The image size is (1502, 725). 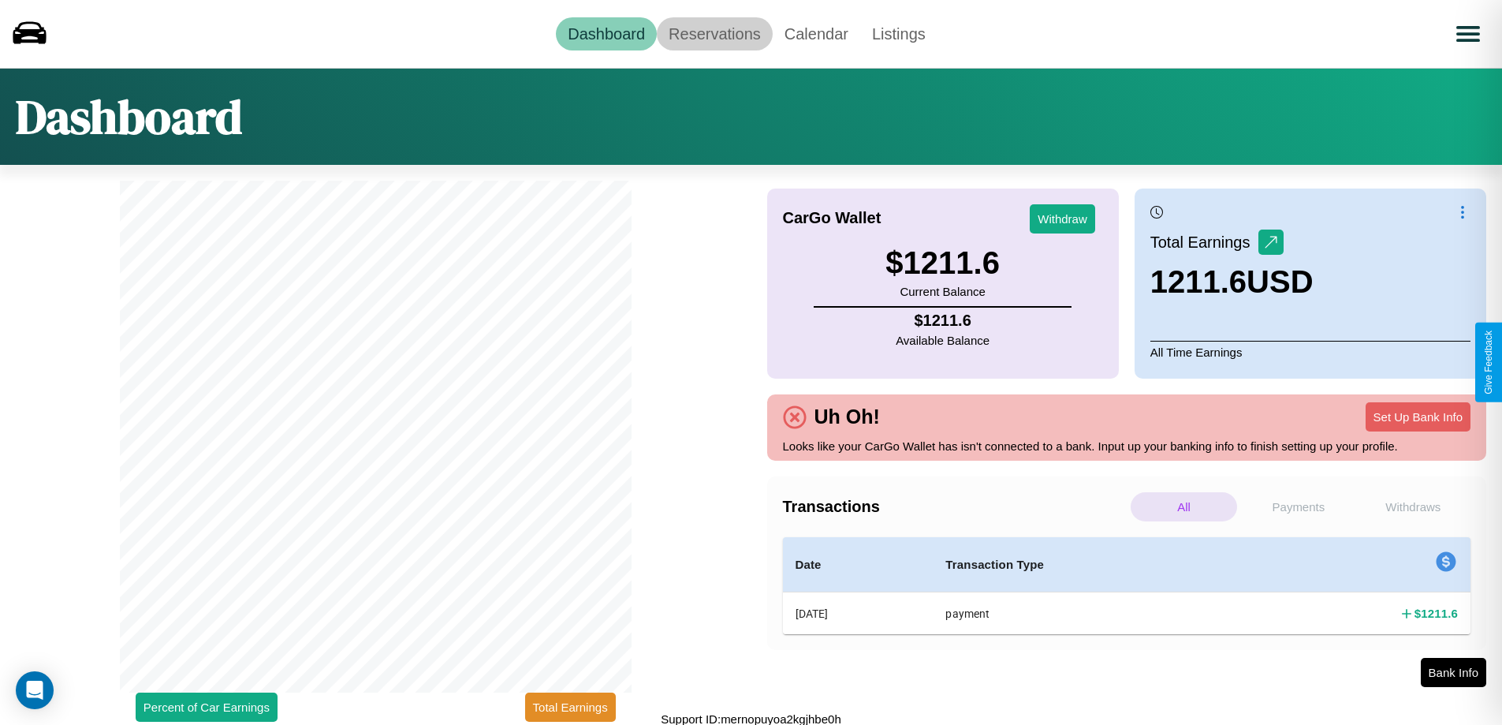 I want to click on a: Calendar, so click(x=816, y=34).